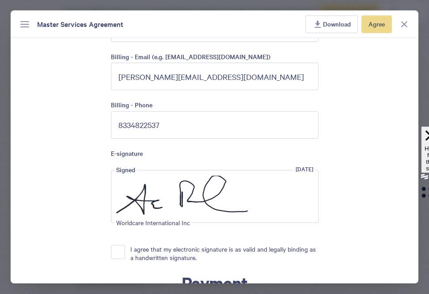 This screenshot has width=429, height=294. Describe the element at coordinates (376, 24) in the screenshot. I see `span: Agree` at that location.